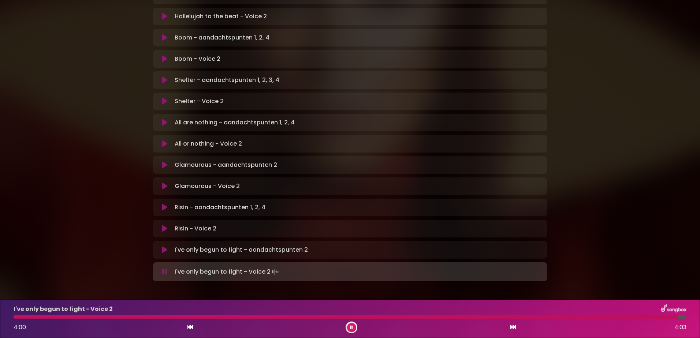  Describe the element at coordinates (222, 38) in the screenshot. I see `p: Boom - aandachtspunten 1, 2, 4` at that location.